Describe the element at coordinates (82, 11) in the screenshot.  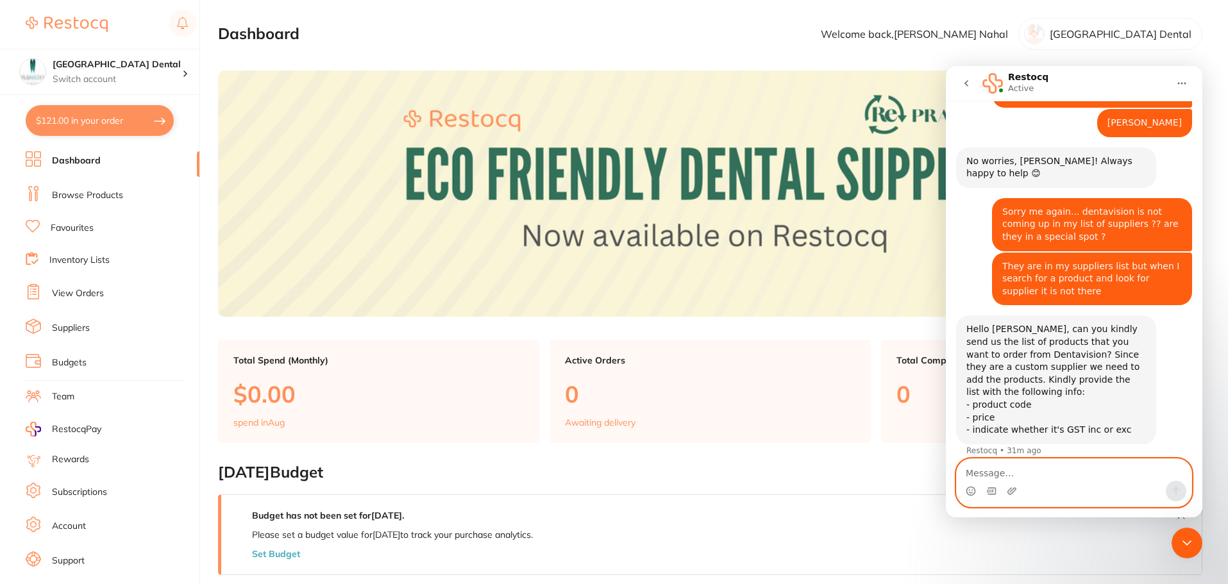
I see `h1: Restocq` at that location.